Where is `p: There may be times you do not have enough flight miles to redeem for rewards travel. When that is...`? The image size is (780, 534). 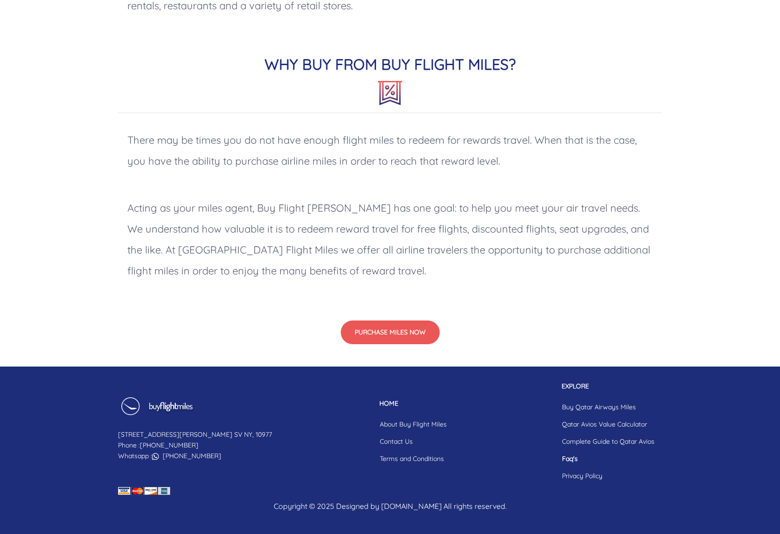 p: There may be times you do not have enough flight miles to redeem for rewards travel. When that is... is located at coordinates (390, 151).